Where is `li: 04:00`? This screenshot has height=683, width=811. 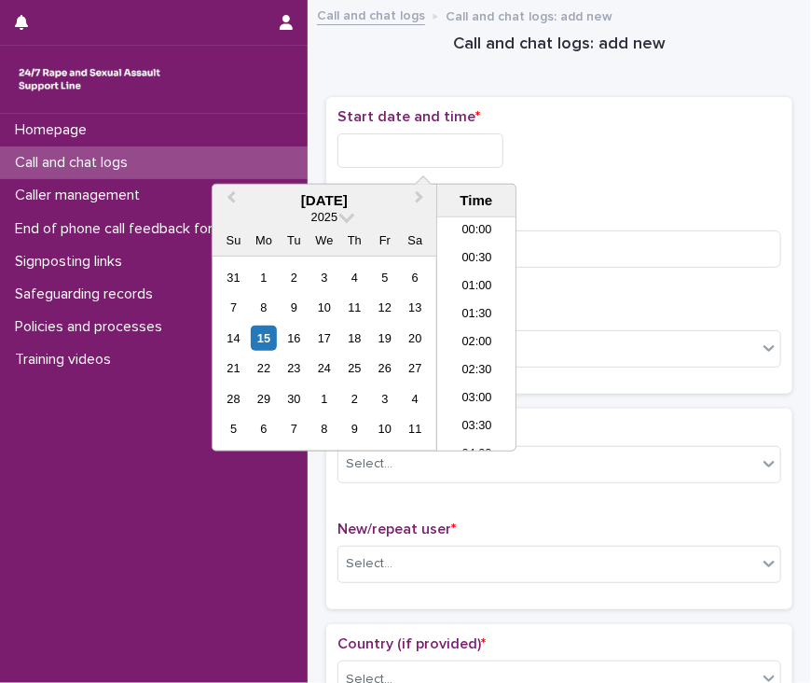
li: 04:00 is located at coordinates (476, 455).